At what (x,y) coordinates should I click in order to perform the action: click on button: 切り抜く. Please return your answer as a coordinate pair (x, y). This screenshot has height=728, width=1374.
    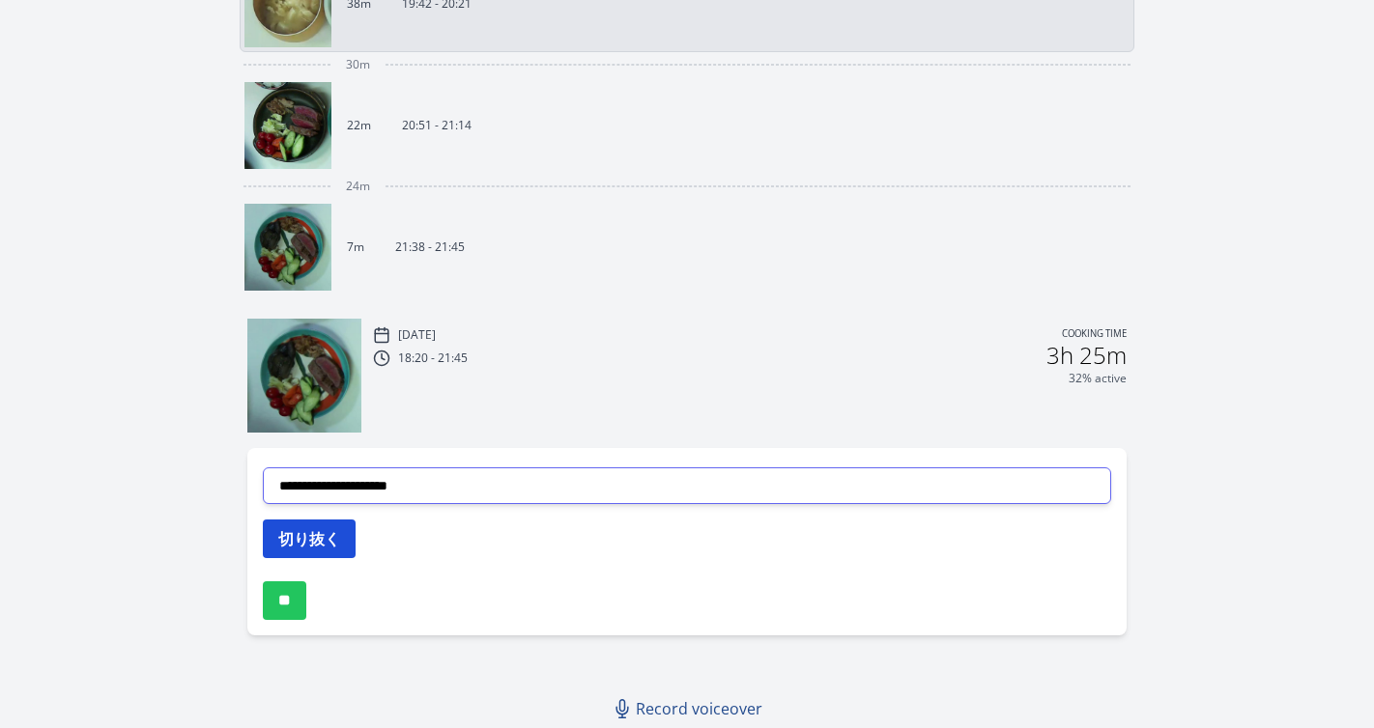
    Looking at the image, I should click on (309, 539).